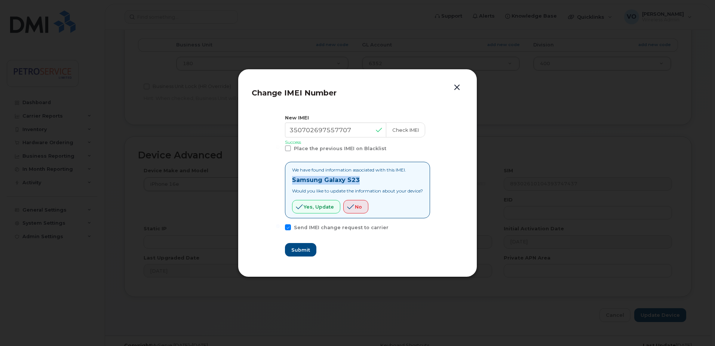 This screenshot has height=346, width=715. What do you see at coordinates (358, 190) in the screenshot?
I see `p: Would you like to update the information about your device?` at bounding box center [358, 190].